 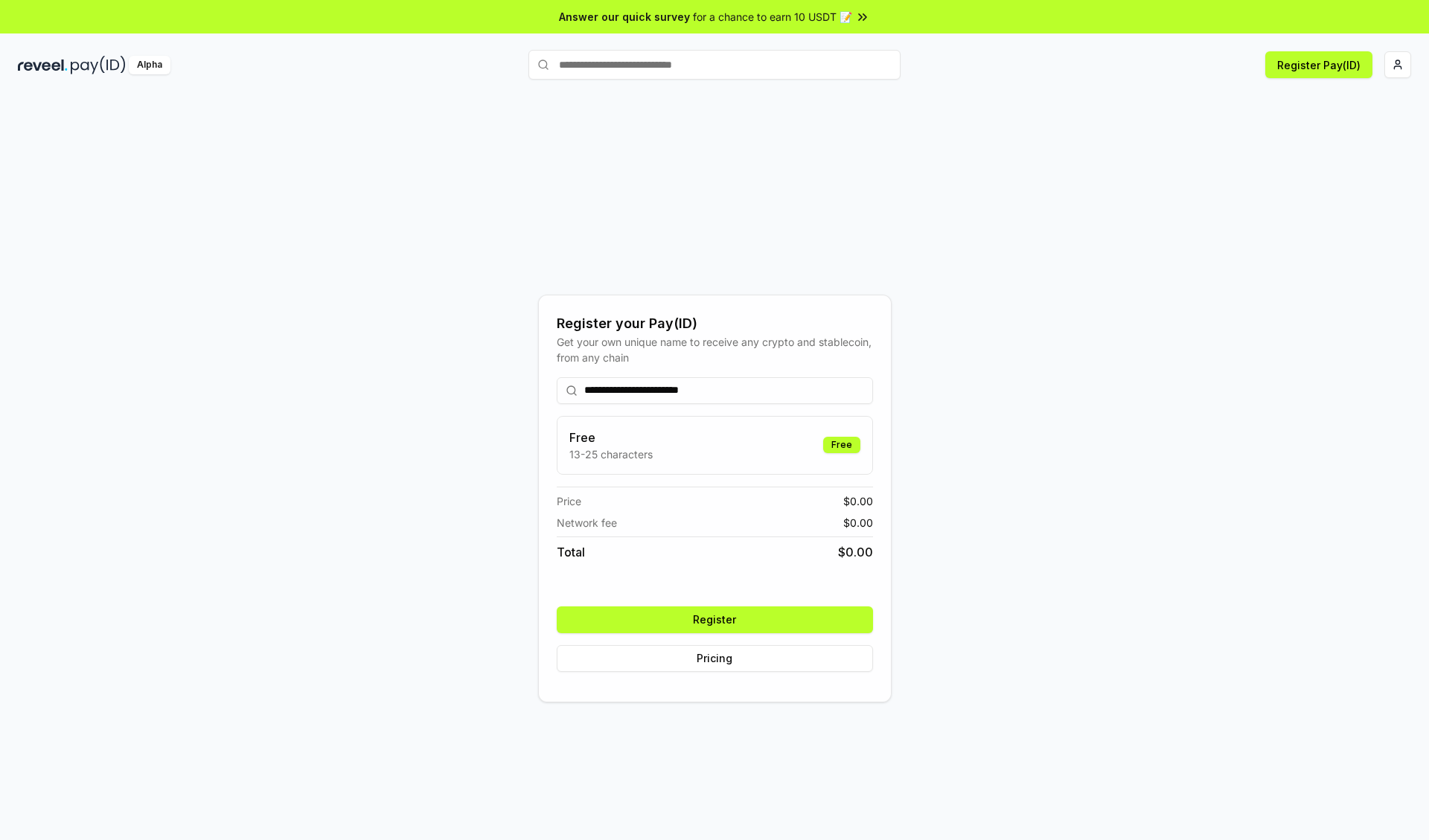 I want to click on h3: Free, so click(x=611, y=437).